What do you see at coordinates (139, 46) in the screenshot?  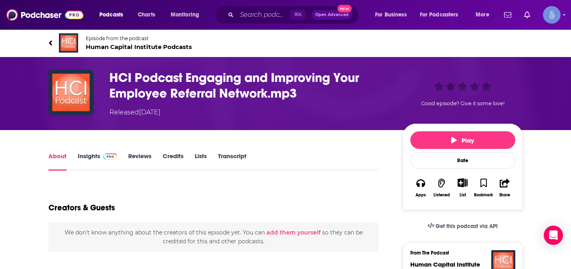 I see `span: Human Capital Institute Podcasts` at bounding box center [139, 46].